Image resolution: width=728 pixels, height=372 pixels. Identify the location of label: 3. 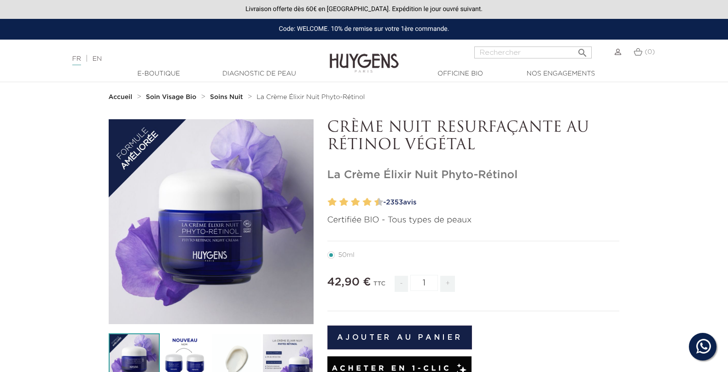
(339, 202).